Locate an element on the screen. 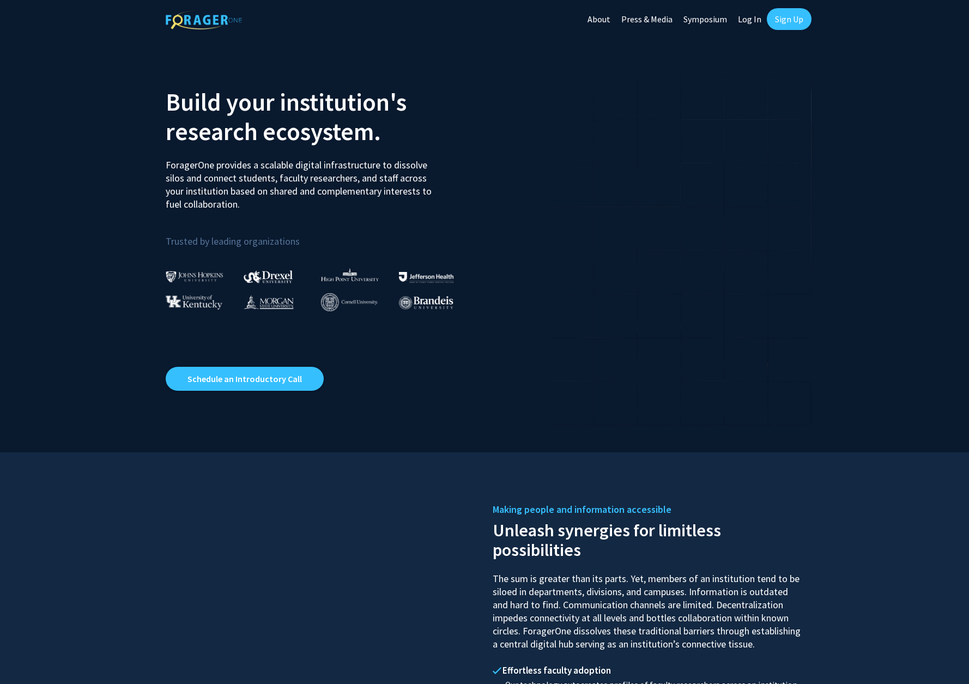  img: Drexel University is located at coordinates (268, 276).